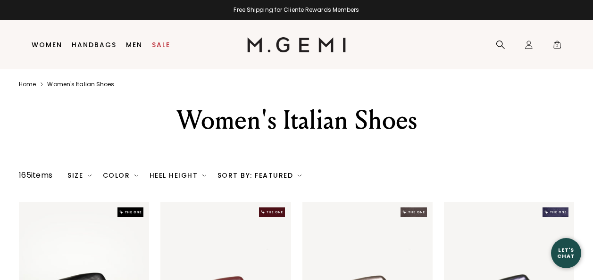 This screenshot has width=593, height=280. I want to click on div: Women's Italian Shoes, so click(297, 120).